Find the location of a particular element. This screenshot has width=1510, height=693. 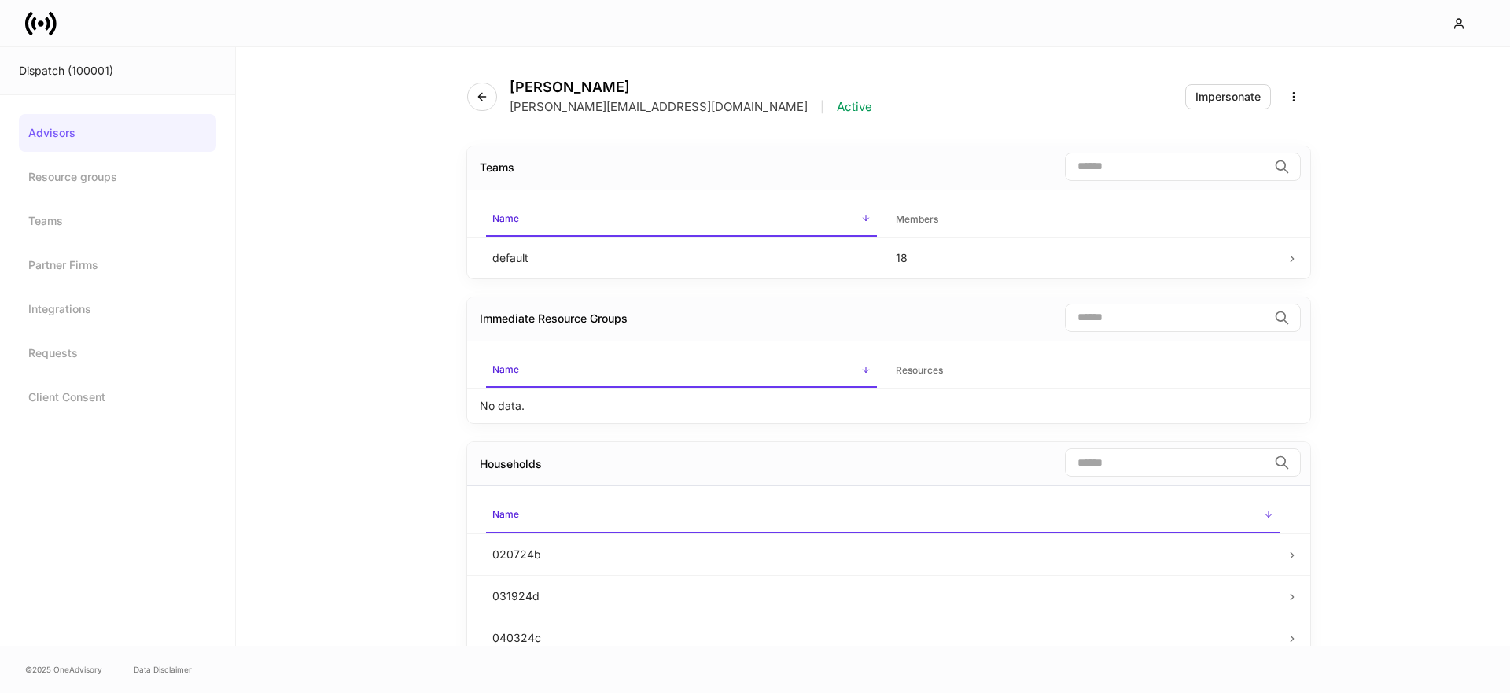

a: Client Consent is located at coordinates (117, 397).